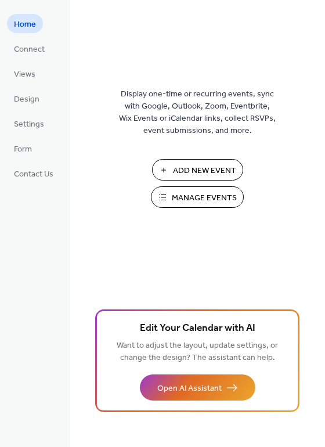 The width and height of the screenshot is (325, 447). Describe the element at coordinates (34, 173) in the screenshot. I see `a: Contact Us` at that location.